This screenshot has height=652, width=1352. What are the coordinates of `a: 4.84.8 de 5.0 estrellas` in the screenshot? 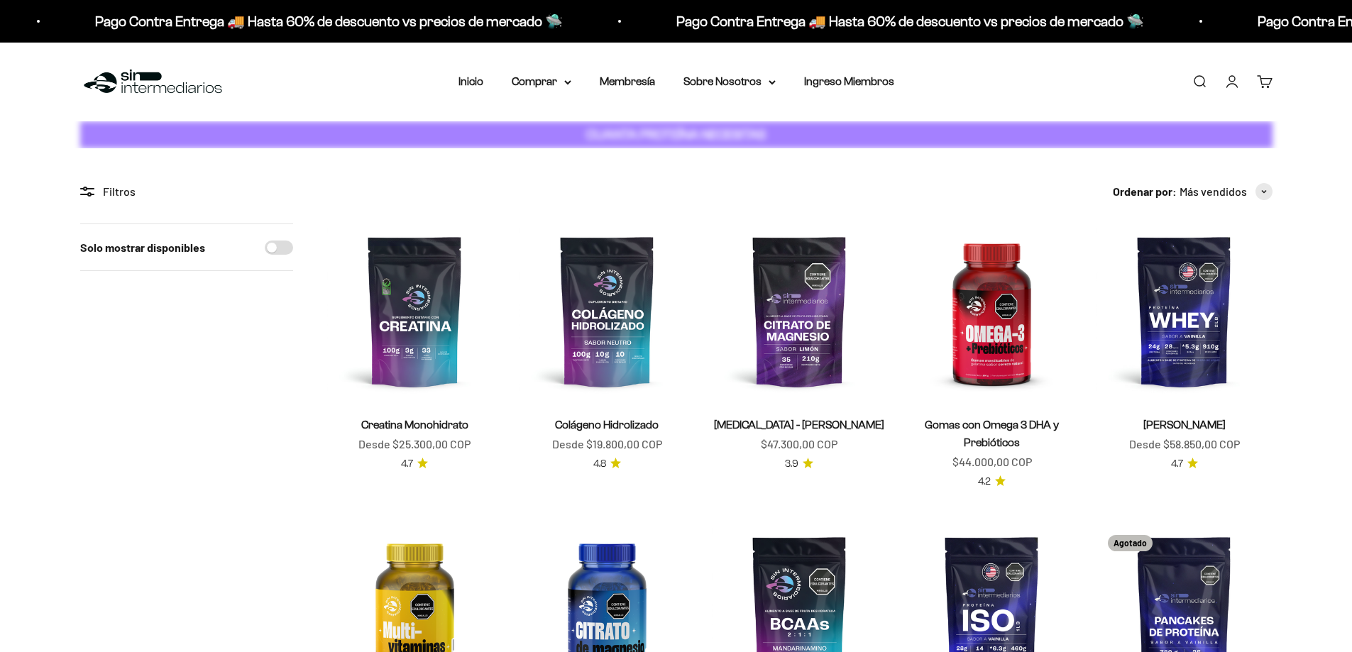 It's located at (607, 464).